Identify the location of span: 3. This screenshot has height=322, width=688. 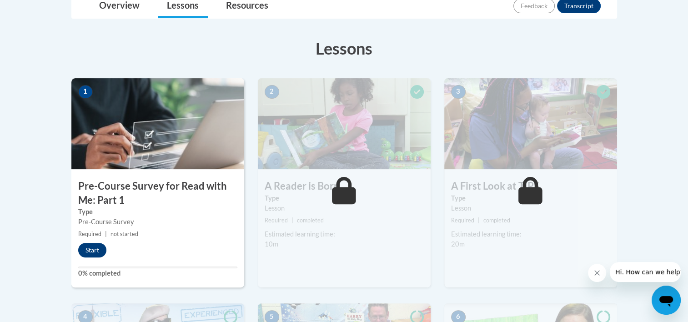
(459, 92).